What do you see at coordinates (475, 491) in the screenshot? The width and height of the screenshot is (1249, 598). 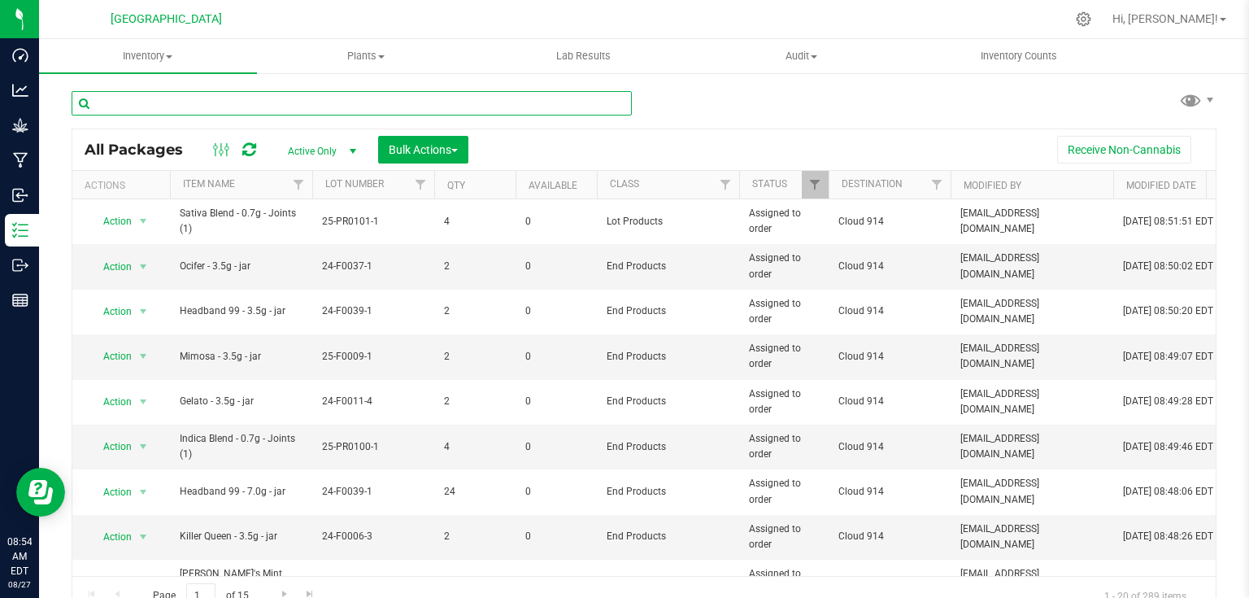 I see `span: 24` at bounding box center [475, 491].